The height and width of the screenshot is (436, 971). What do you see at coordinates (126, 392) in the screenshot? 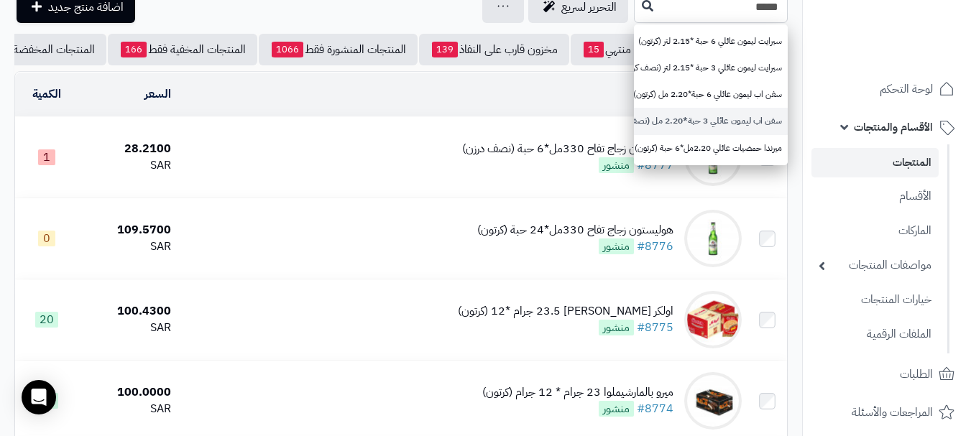
I see `div: 100.0000` at bounding box center [126, 392].